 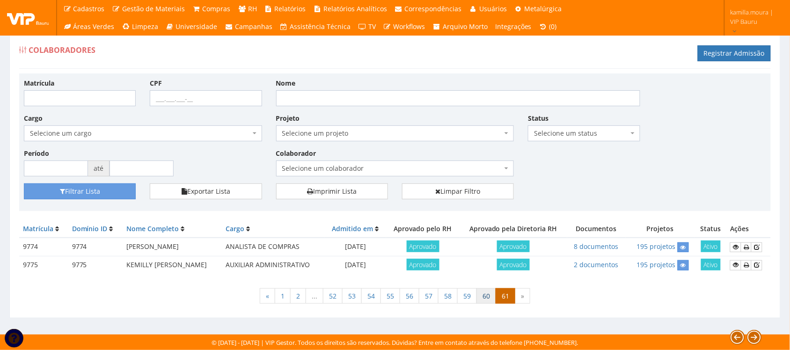 What do you see at coordinates (467, 296) in the screenshot?
I see `a: 59` at bounding box center [467, 296].